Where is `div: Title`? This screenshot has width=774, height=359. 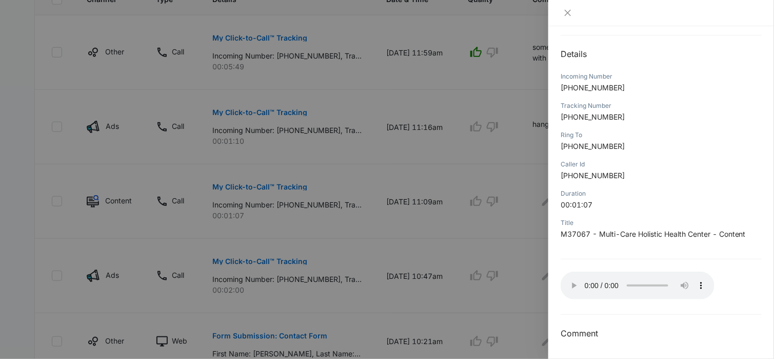 div: Title is located at coordinates (661, 223).